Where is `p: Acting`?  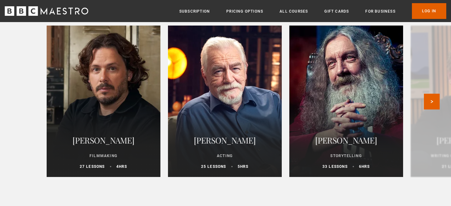
p: Acting is located at coordinates (225, 156).